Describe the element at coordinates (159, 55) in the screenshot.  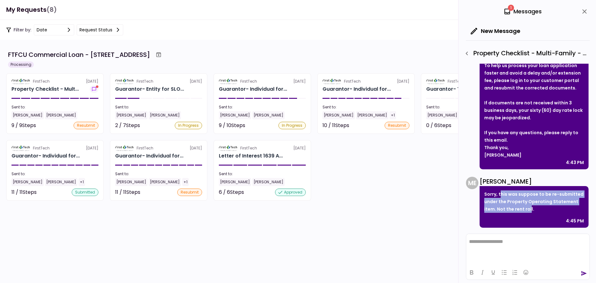
I see `button: Archive workflow` at that location.